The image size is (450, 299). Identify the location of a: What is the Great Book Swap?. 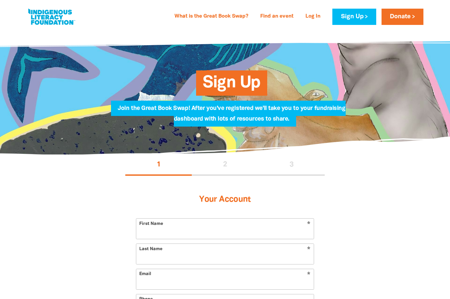
(211, 17).